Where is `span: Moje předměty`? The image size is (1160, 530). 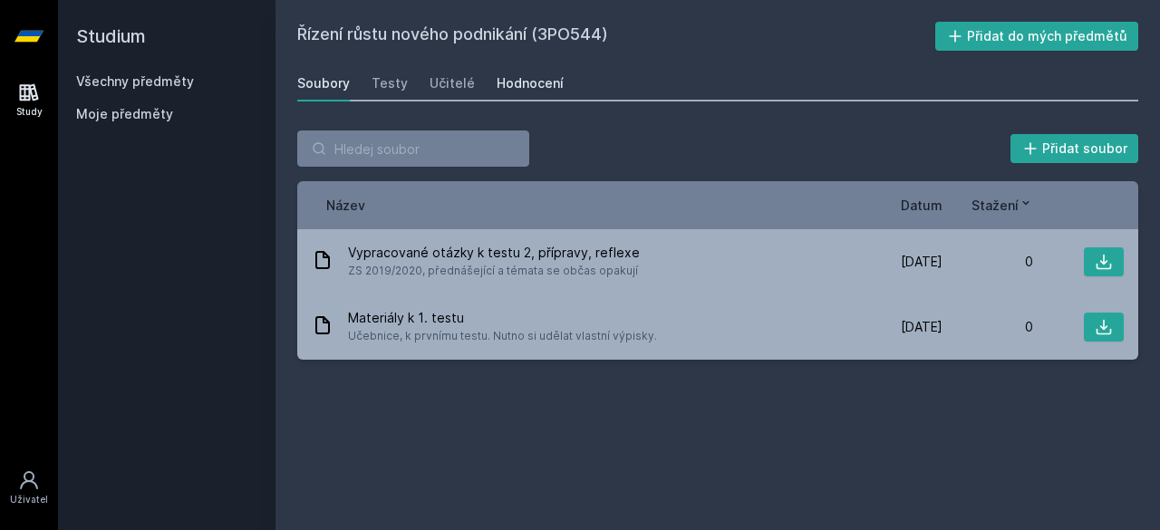 span: Moje předměty is located at coordinates (124, 114).